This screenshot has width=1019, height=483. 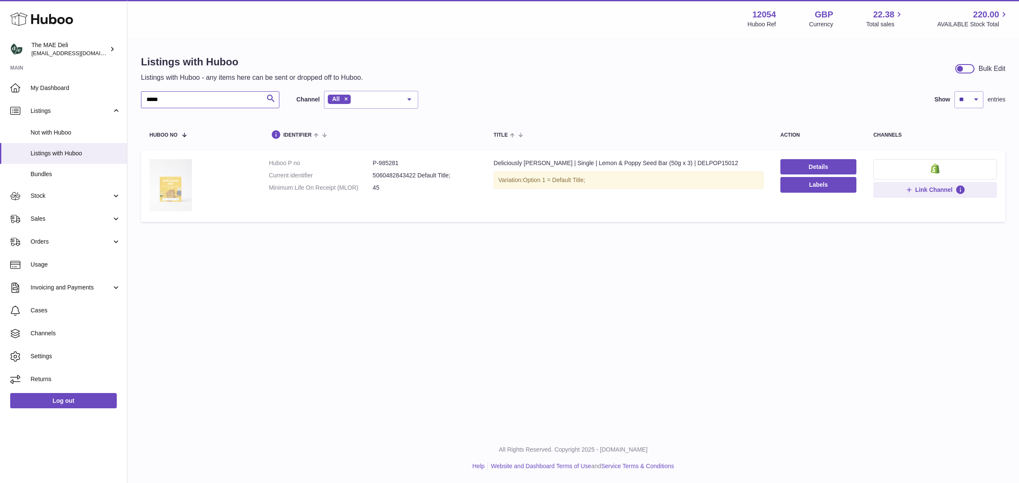 I want to click on img: internalAdmin-12054@internal.huboo.com, so click(x=17, y=49).